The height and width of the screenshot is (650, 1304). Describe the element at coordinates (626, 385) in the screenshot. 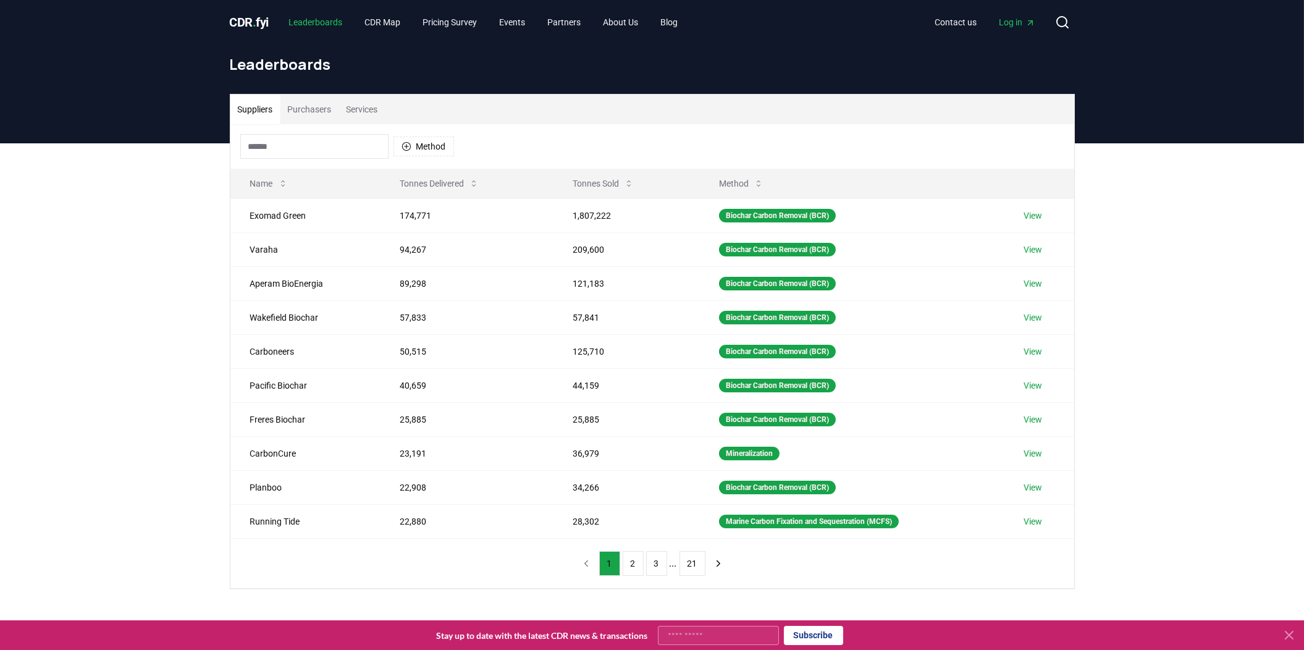

I see `td: 44,159` at that location.